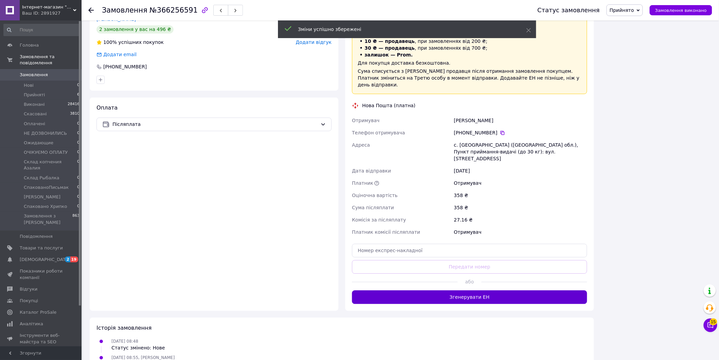 The height and width of the screenshot is (360, 719). Describe the element at coordinates (78, 95) in the screenshot. I see `span: 6` at that location.